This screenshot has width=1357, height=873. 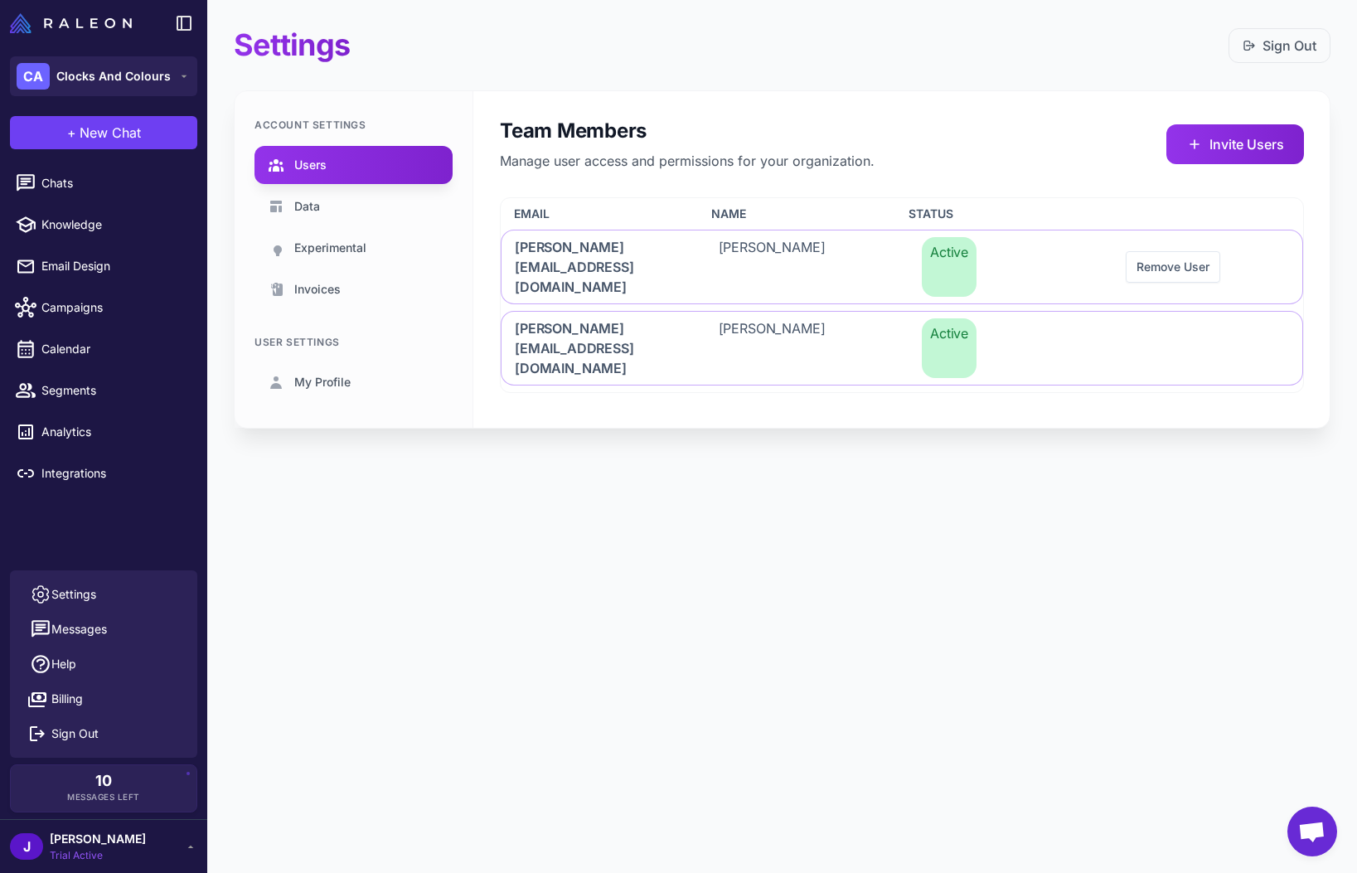 I want to click on a: Help, so click(x=104, y=664).